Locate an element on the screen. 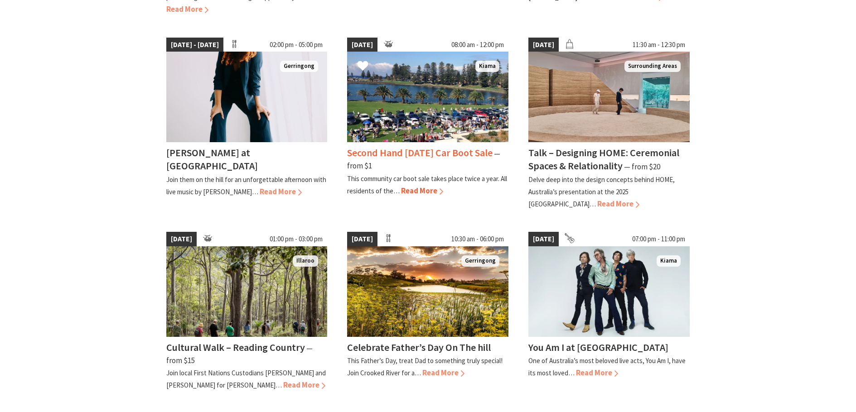  img: Kay Proudlove is located at coordinates (247, 97).